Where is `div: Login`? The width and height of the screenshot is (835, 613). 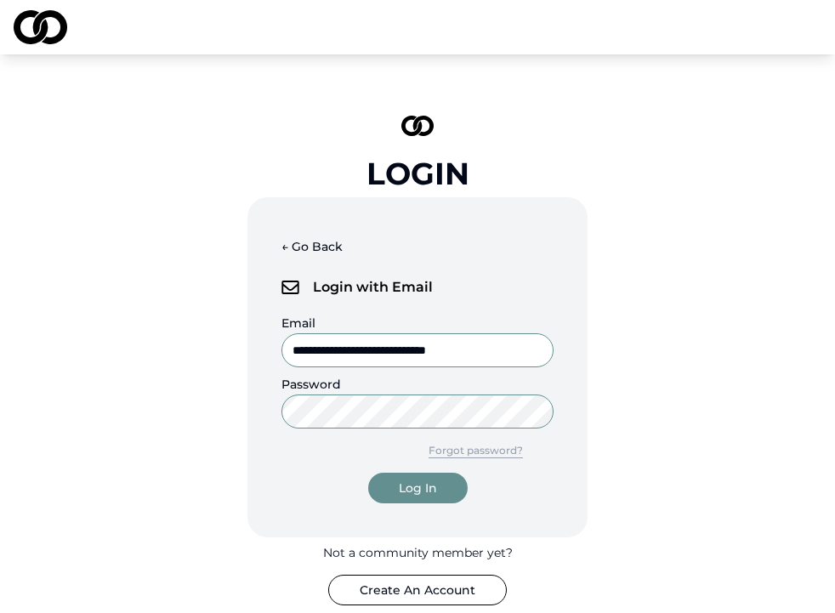 div: Login is located at coordinates (417, 173).